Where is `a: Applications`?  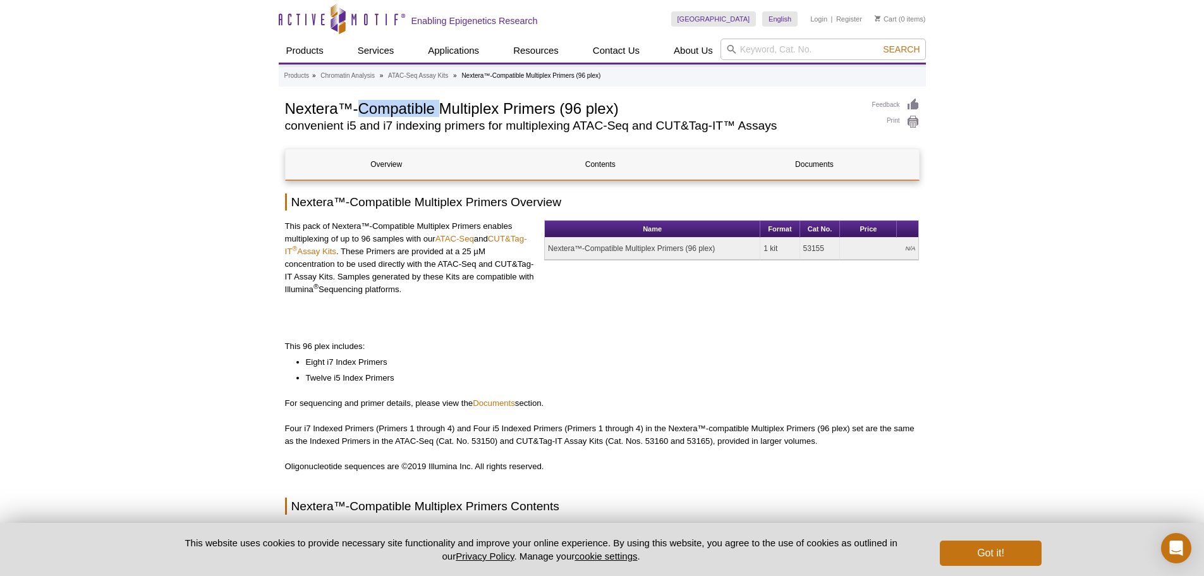
a: Applications is located at coordinates (453, 51).